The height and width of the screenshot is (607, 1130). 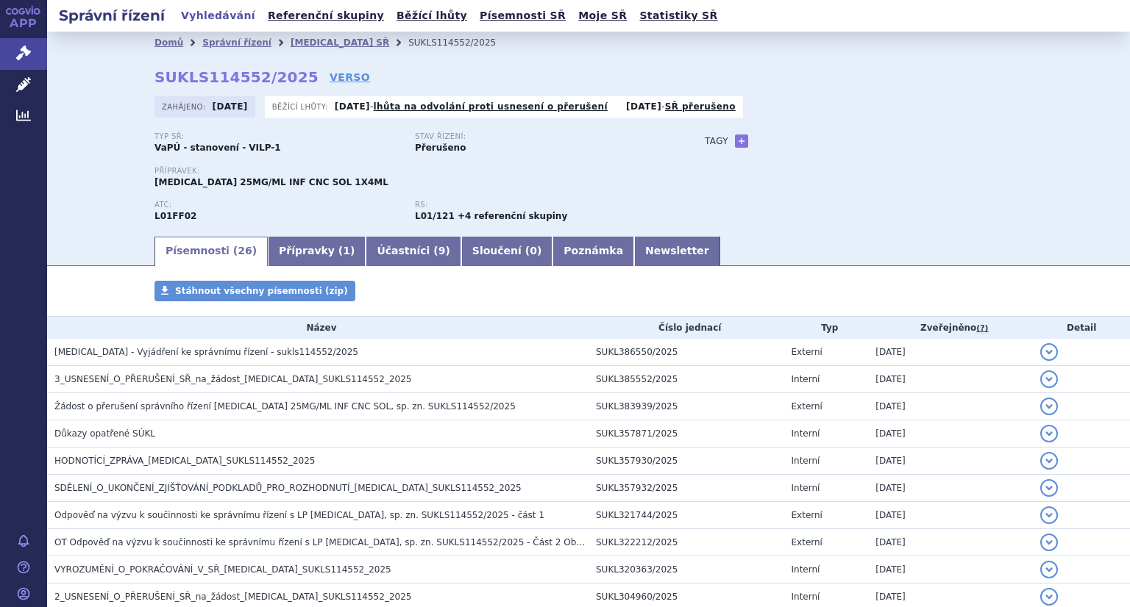 I want to click on h3: Tagy, so click(x=716, y=141).